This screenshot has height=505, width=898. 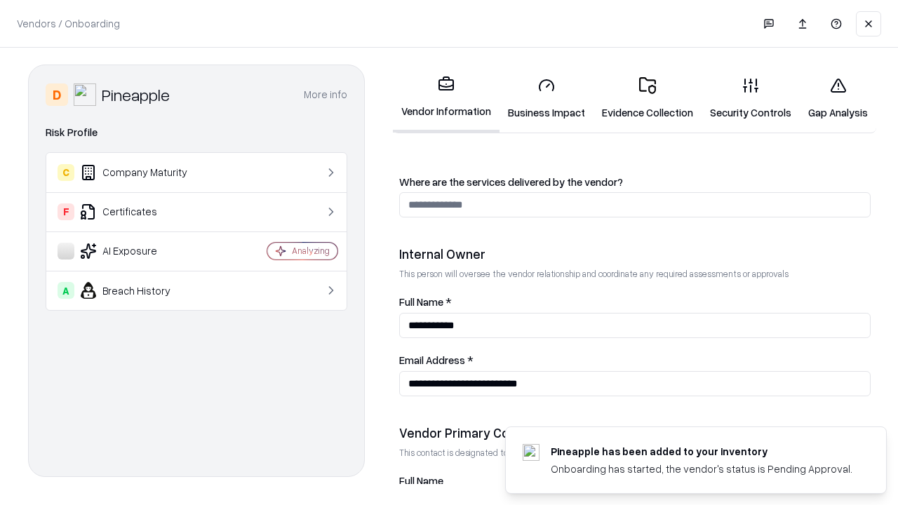 I want to click on div: Onboarding has started, the vendor's status is Pending Approval., so click(x=701, y=468).